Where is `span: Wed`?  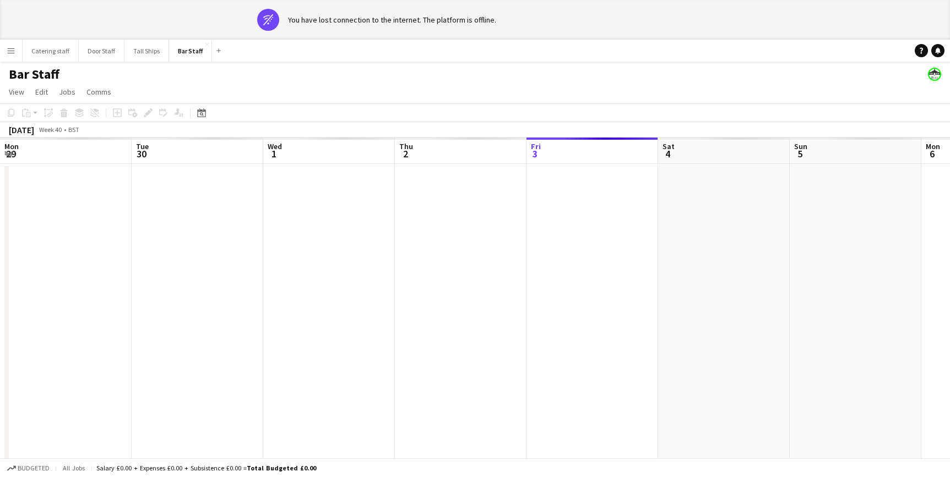 span: Wed is located at coordinates (275, 146).